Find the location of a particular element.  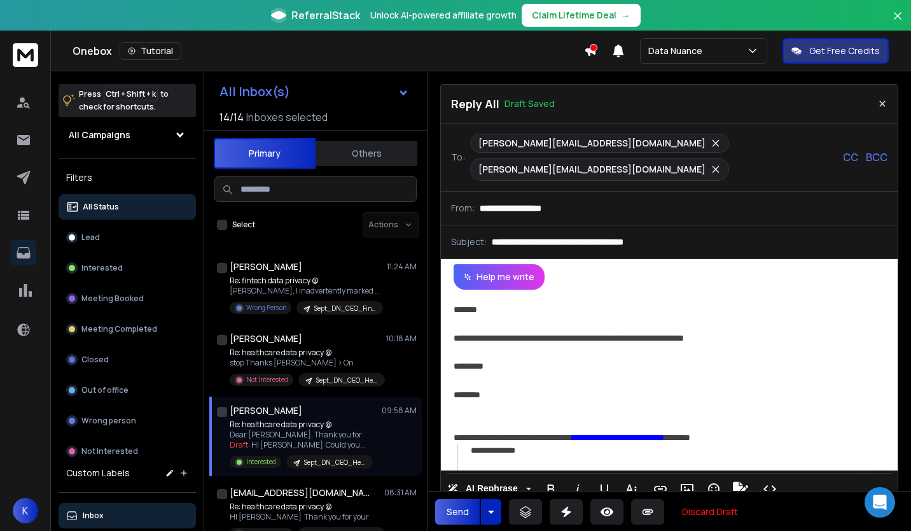

button: Bold (Ctrl+B) is located at coordinates (551, 489).